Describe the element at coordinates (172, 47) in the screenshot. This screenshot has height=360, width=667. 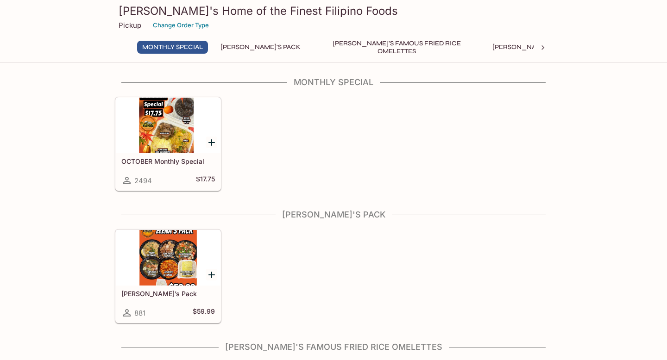
I see `button: Monthly Special` at that location.